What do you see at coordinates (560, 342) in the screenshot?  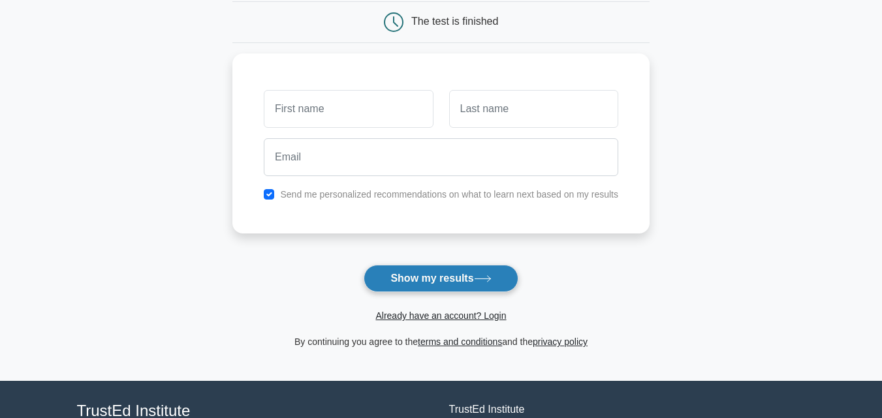 I see `a: privacy policy` at bounding box center [560, 342].